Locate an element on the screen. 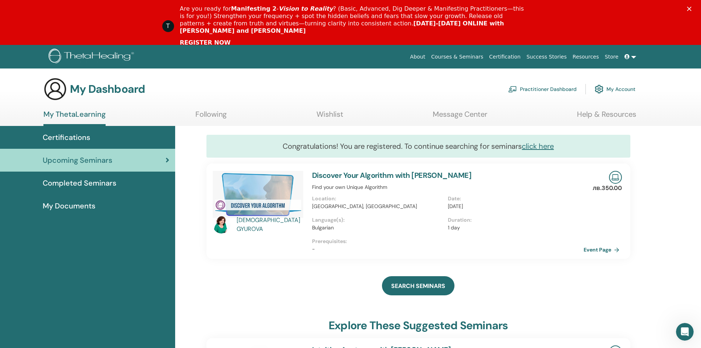 The width and height of the screenshot is (701, 348). p: Bulgarian is located at coordinates (378, 227).